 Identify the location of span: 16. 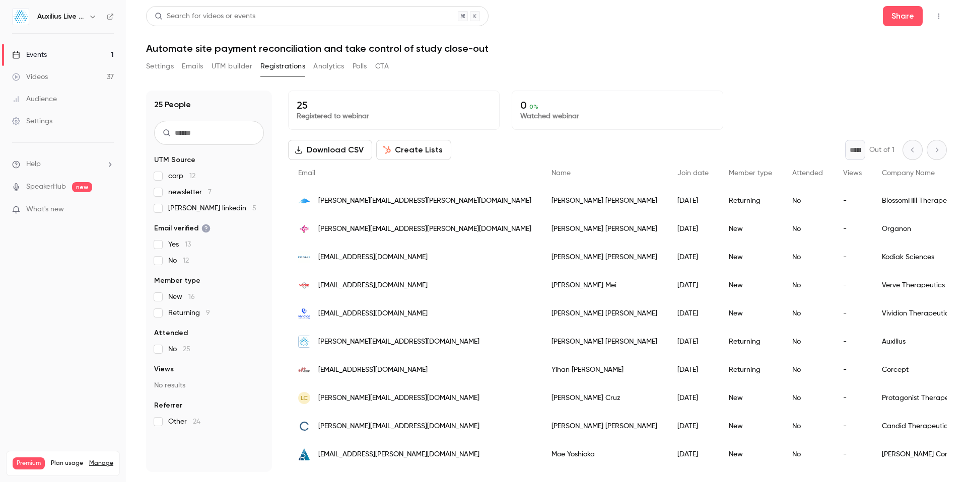
(191, 297).